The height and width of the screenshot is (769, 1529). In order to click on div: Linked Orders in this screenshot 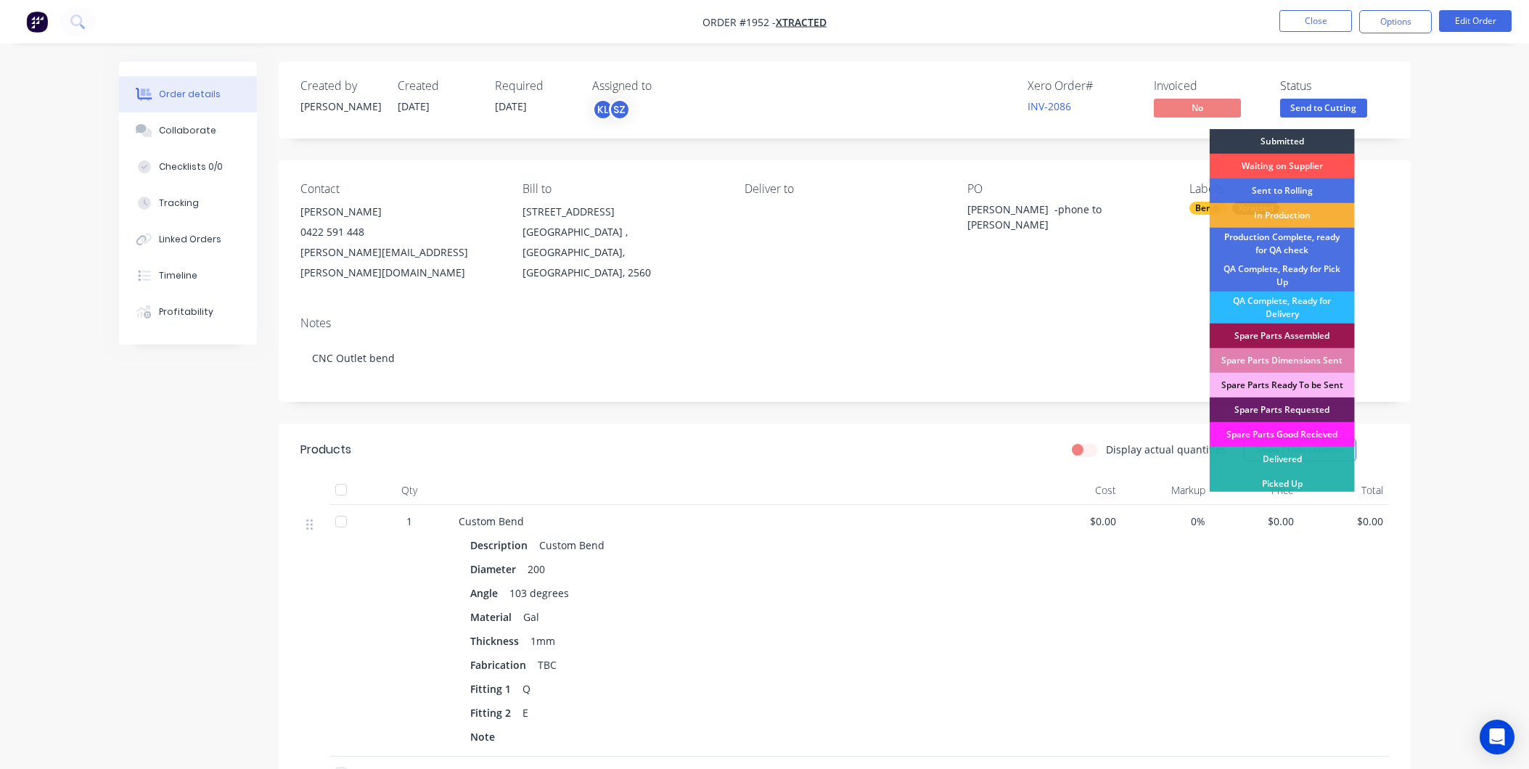, I will do `click(190, 240)`.